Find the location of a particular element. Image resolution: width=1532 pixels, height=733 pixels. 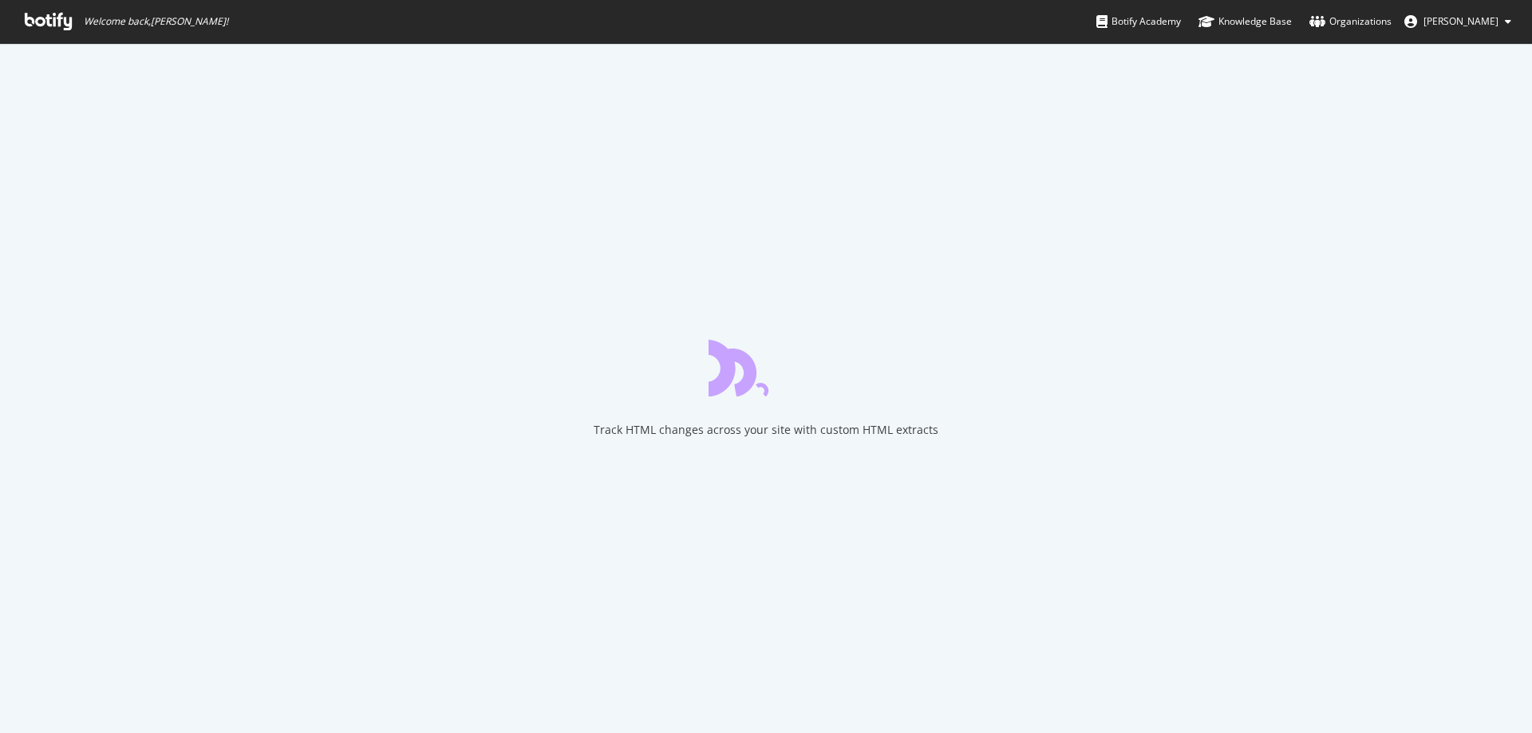

div: Knowledge Base is located at coordinates (1245, 22).